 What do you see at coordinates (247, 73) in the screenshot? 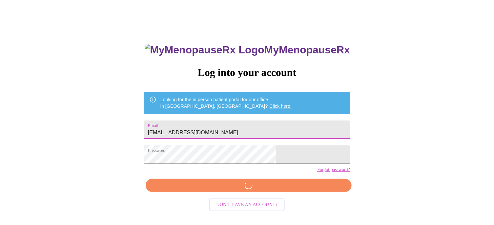
I see `h3: Log into your account` at bounding box center [247, 73].